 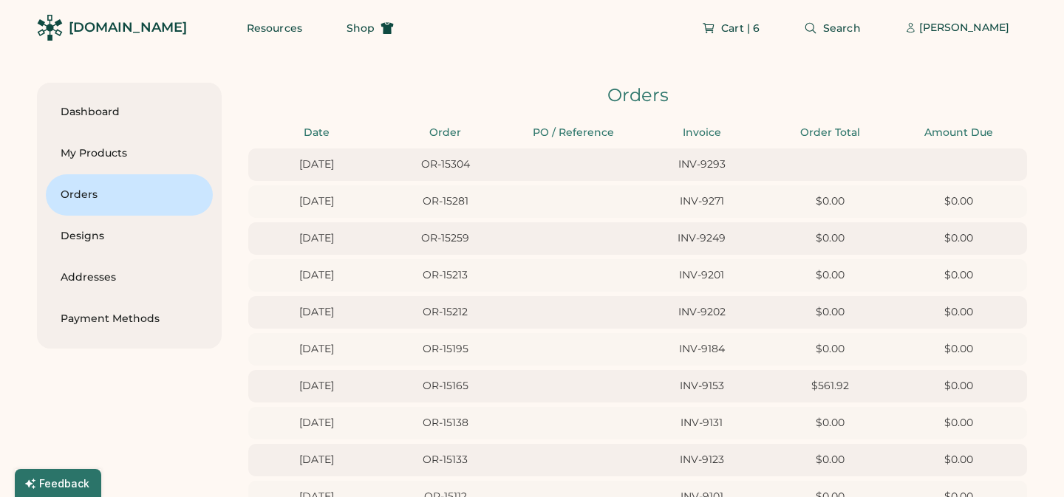 I want to click on img: Rendered Logo - Screens, so click(x=49, y=27).